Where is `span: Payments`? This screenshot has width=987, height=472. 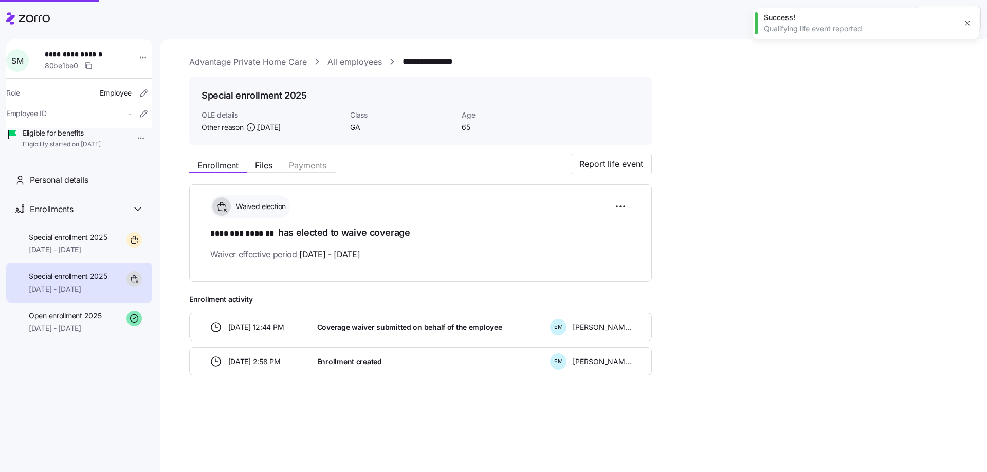 span: Payments is located at coordinates (307, 166).